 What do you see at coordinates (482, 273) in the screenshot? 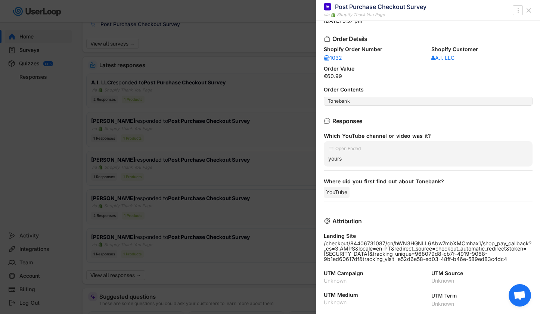
I see `div: UTM Source` at bounding box center [482, 273].